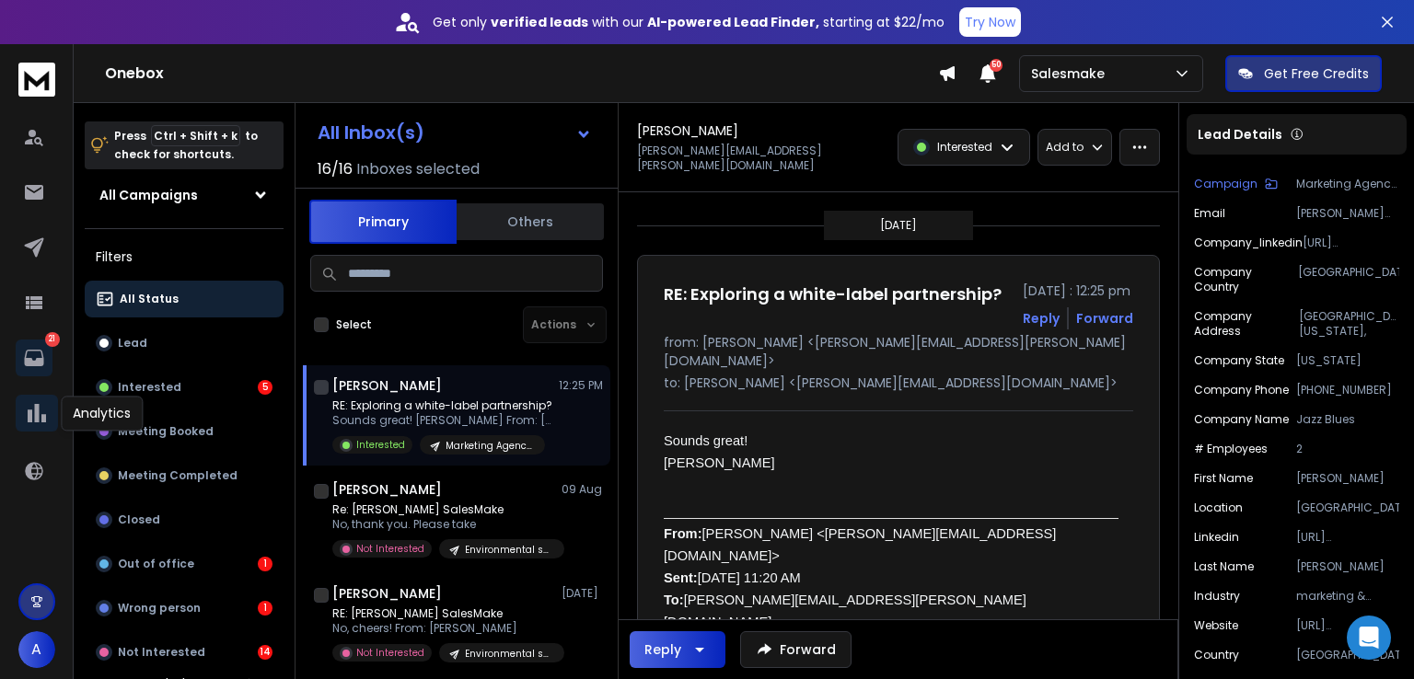 The image size is (1414, 679). What do you see at coordinates (990, 22) in the screenshot?
I see `button: Try Now` at bounding box center [990, 22].